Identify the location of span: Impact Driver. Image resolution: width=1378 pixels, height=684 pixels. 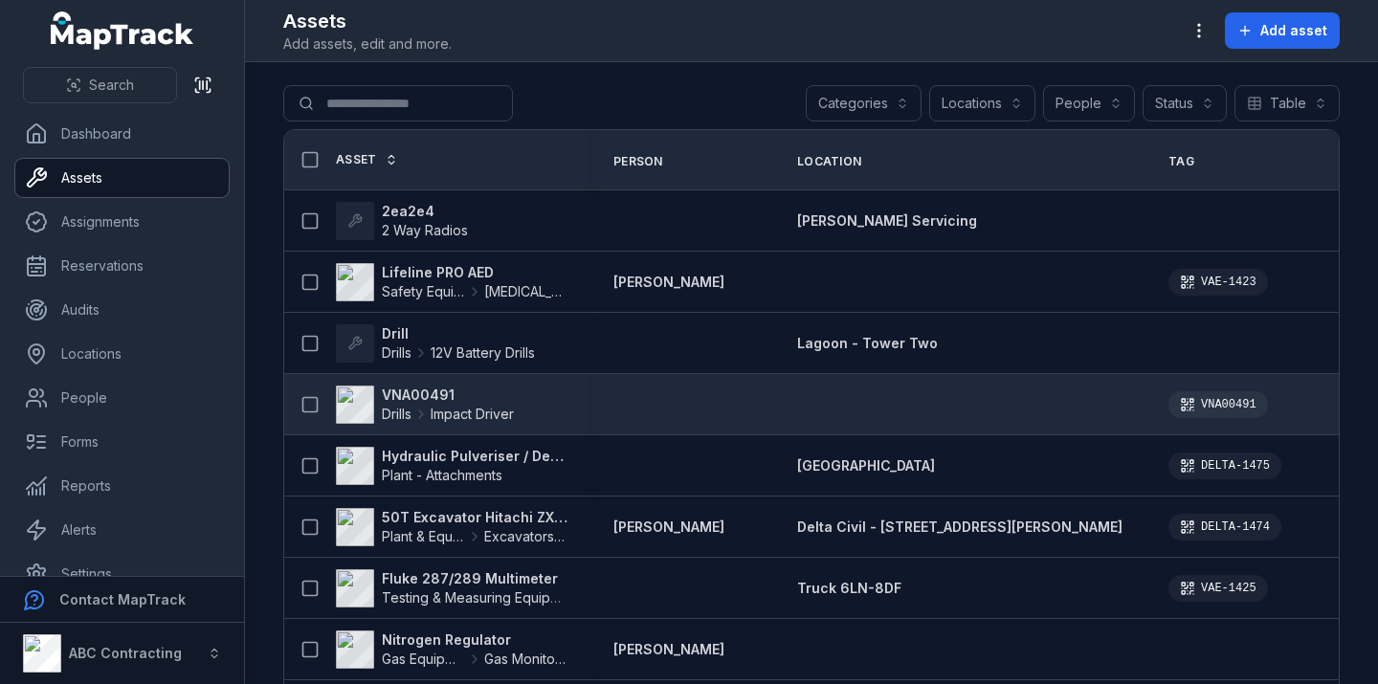
(472, 414).